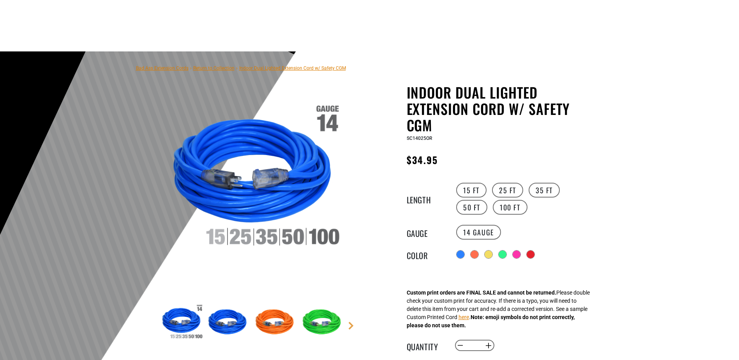 The image size is (739, 360). Describe the element at coordinates (464, 317) in the screenshot. I see `button: here` at that location.